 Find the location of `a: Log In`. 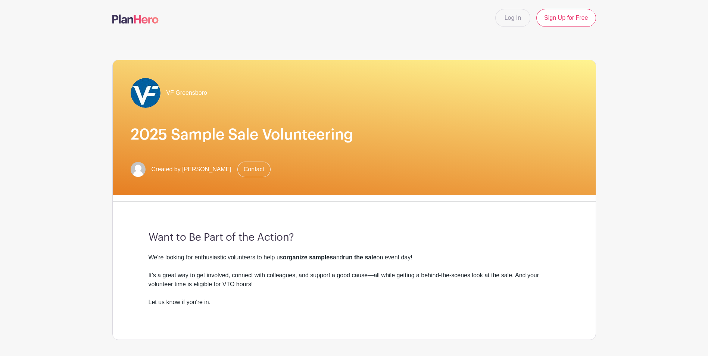

a: Log In is located at coordinates (513, 18).